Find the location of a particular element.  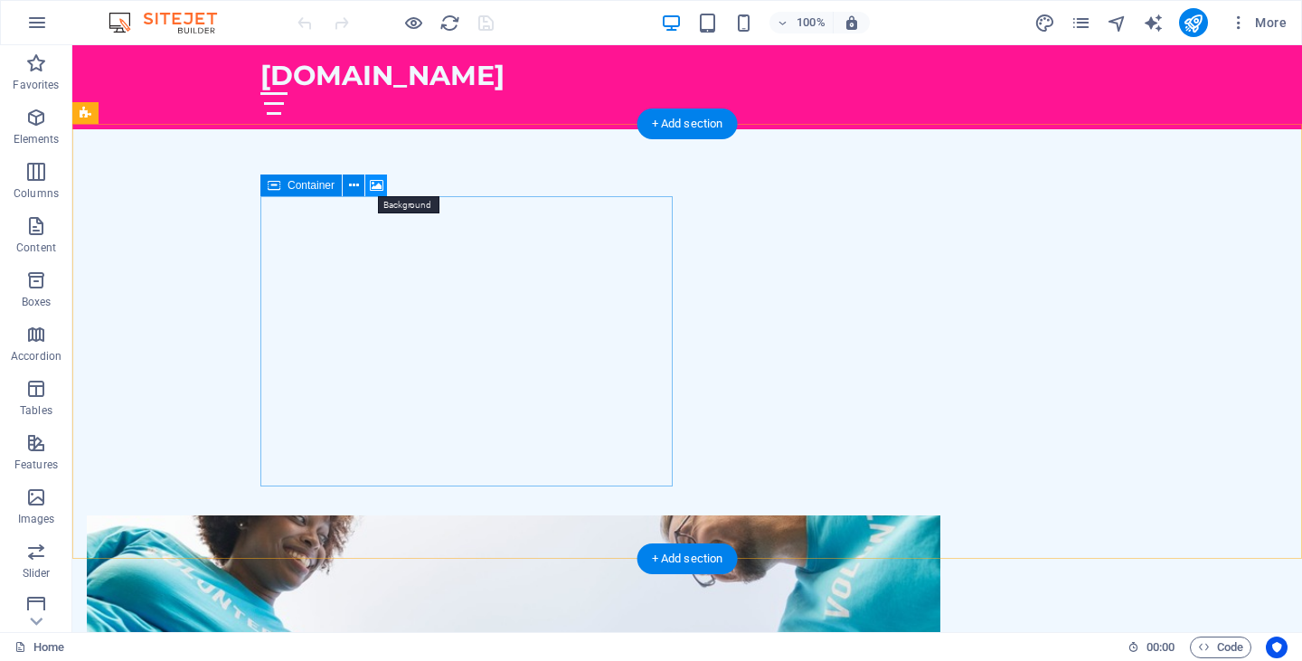

p: Boxes is located at coordinates (36, 302).